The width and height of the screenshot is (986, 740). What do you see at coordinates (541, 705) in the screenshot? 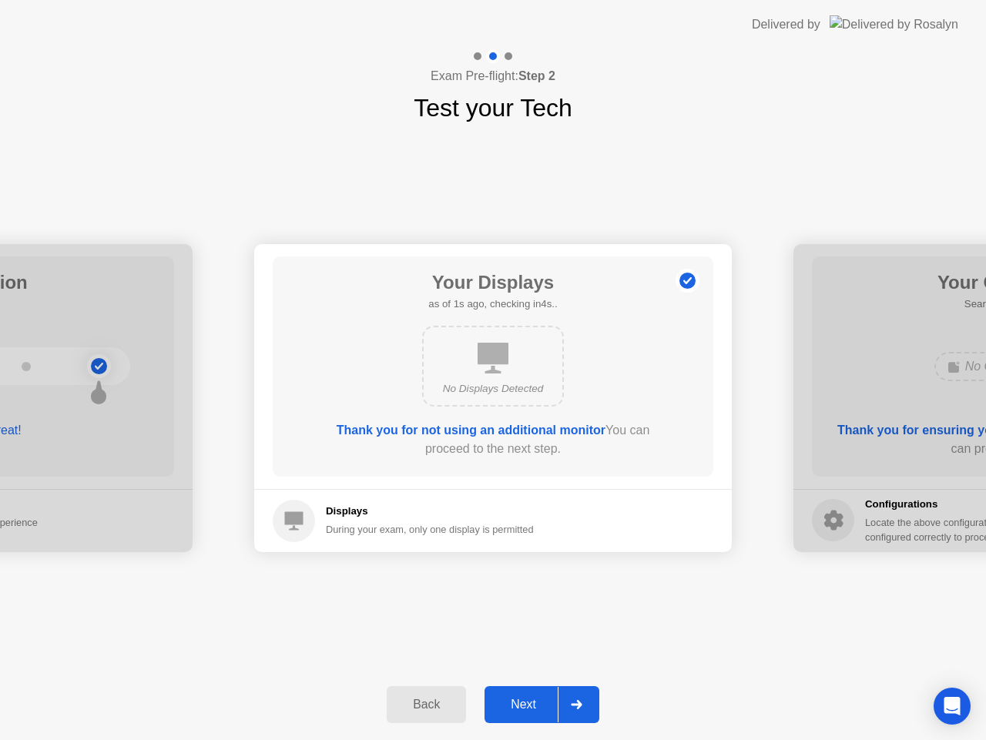
I see `button: Next` at bounding box center [541, 705].